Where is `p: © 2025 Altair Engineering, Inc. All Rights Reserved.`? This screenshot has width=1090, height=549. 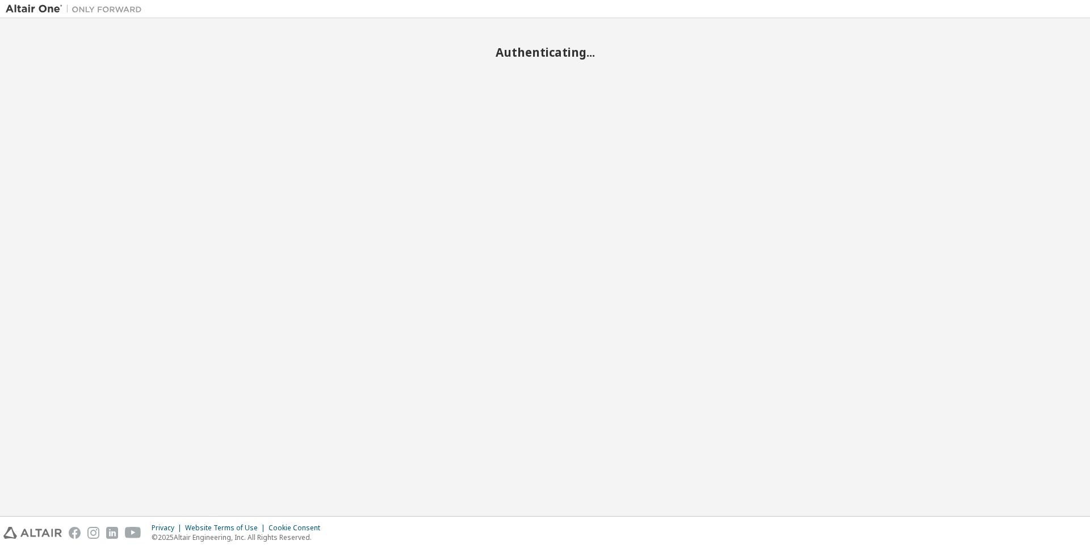
p: © 2025 Altair Engineering, Inc. All Rights Reserved. is located at coordinates (239, 537).